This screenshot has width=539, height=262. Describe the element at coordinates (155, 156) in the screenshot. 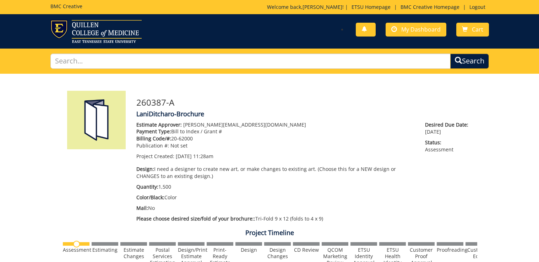

I see `span: Project Created:` at that location.